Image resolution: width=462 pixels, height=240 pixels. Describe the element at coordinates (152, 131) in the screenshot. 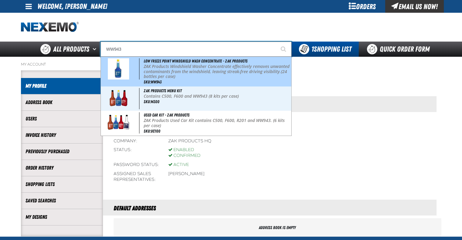

I see `span: SKU:UC100` at that location.